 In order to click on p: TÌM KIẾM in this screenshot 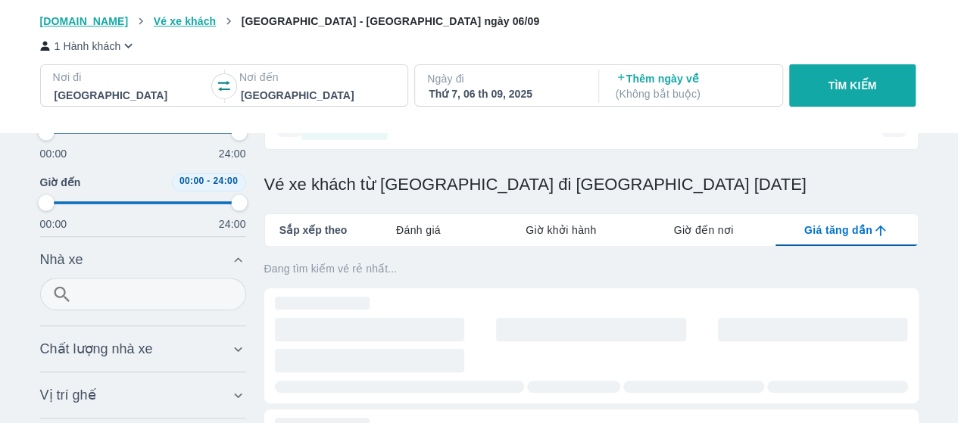, I will do `click(853, 86)`.